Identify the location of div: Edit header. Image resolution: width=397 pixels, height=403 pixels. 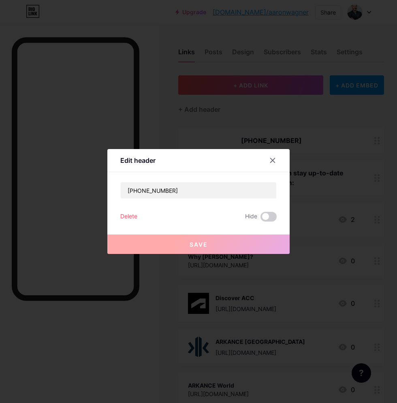
(138, 160).